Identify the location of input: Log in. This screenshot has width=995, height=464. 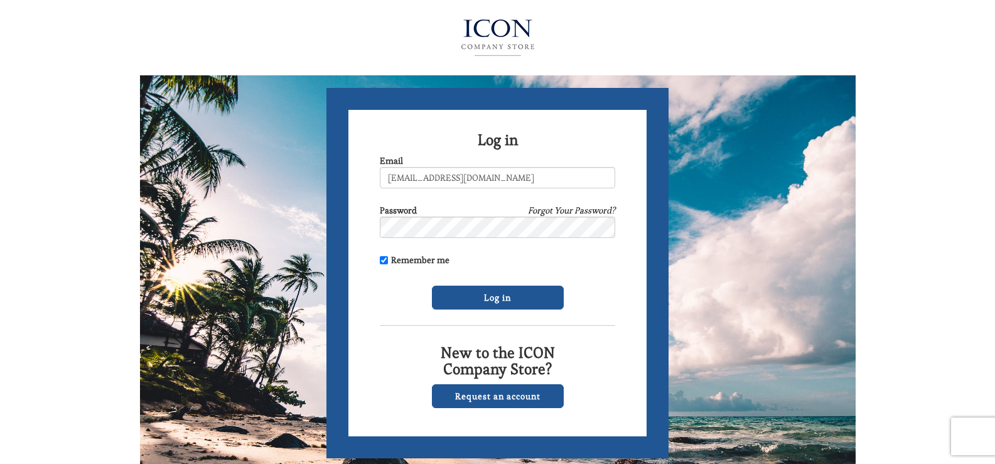
(498, 298).